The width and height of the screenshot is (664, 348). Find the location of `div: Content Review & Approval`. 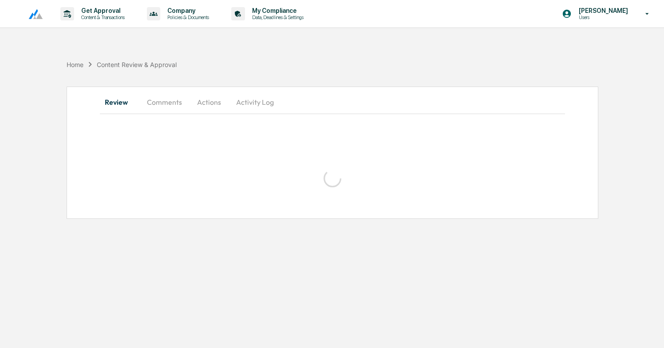

div: Content Review & Approval is located at coordinates (137, 64).